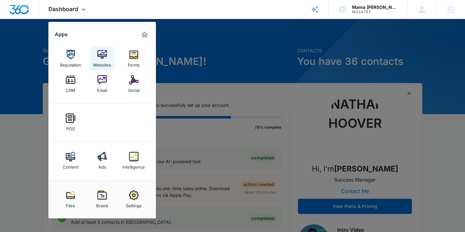  I want to click on div: account name, so click(376, 7).